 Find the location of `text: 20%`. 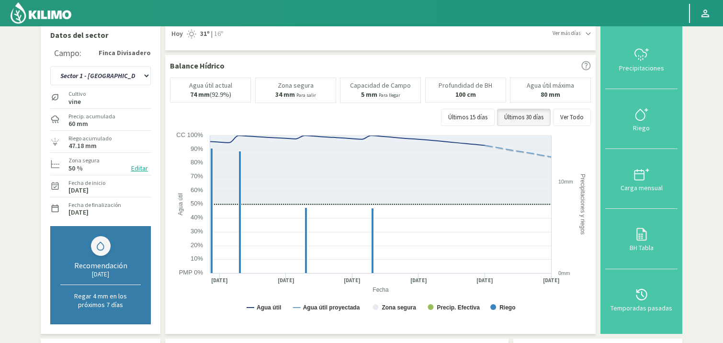

text: 20% is located at coordinates (197, 245).